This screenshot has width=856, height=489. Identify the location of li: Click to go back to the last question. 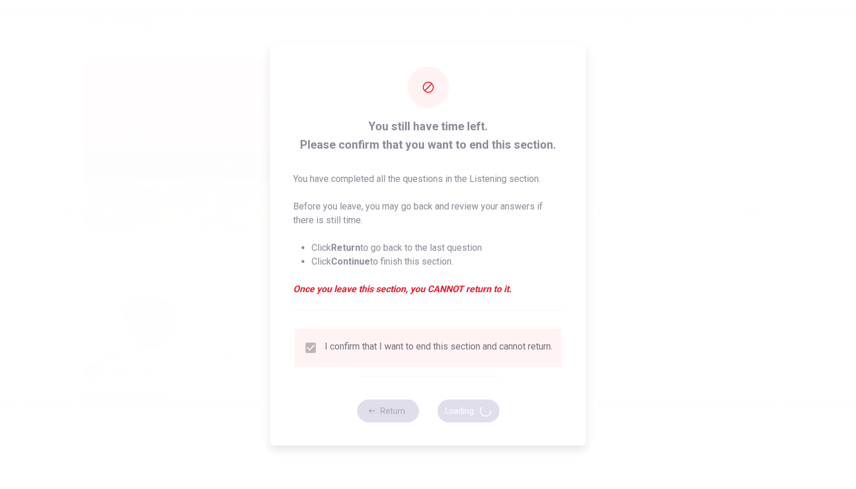
(437, 248).